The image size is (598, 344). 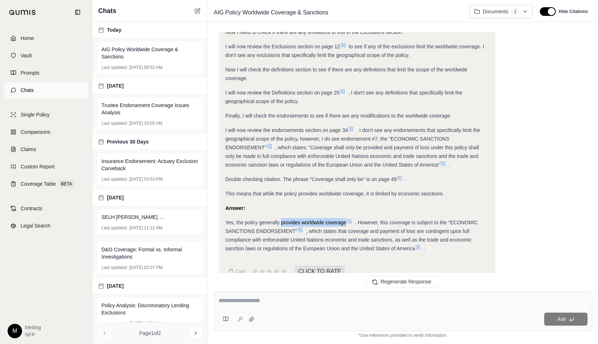 I want to click on a: Single Policy, so click(x=46, y=115).